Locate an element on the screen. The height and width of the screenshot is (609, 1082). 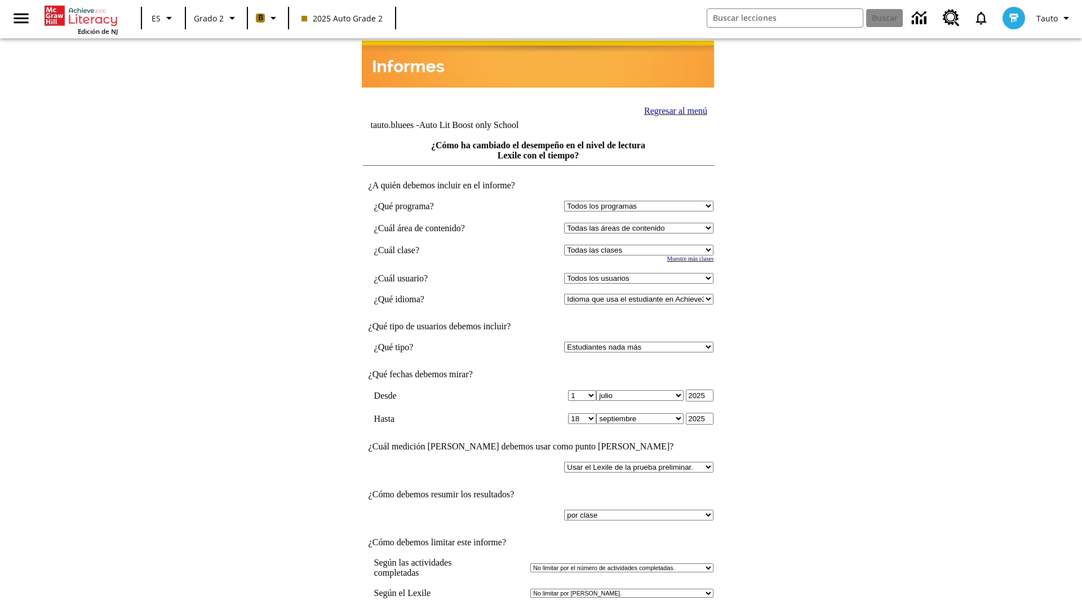
td: Según las actividades completadas is located at coordinates (451, 567).